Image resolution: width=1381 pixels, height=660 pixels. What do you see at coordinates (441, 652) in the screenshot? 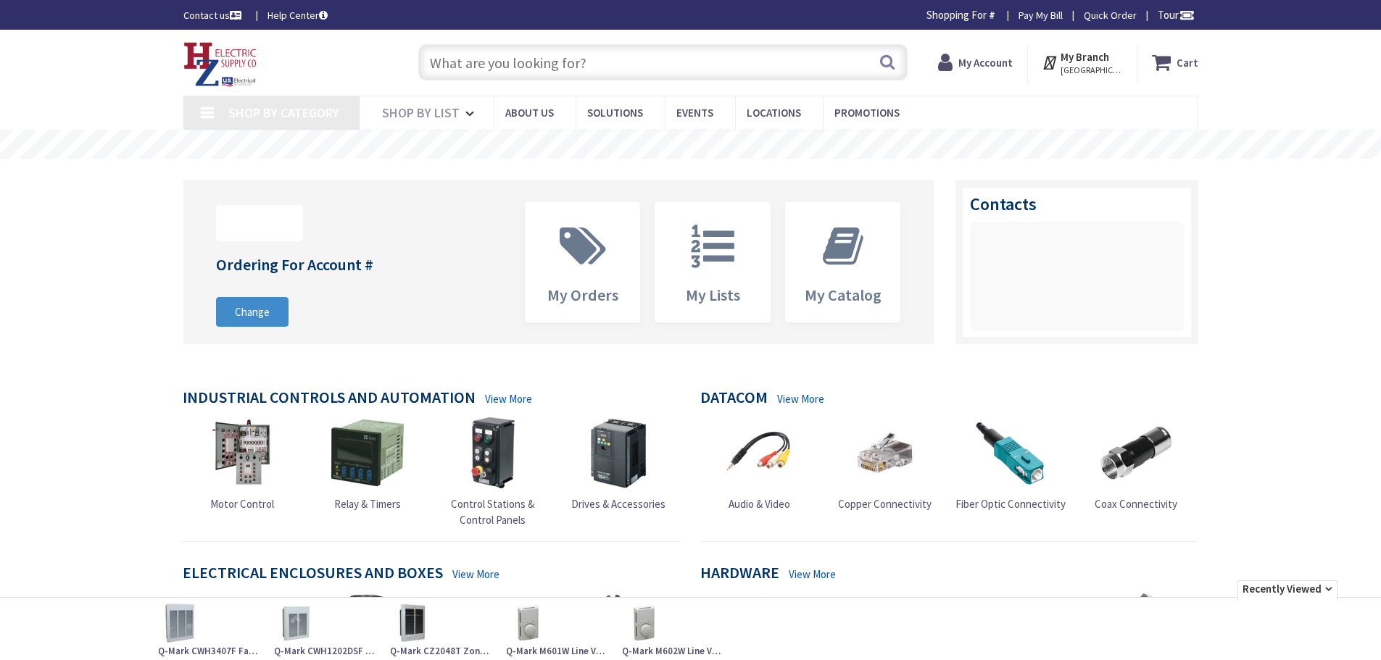
I see `strong: Q-Mark CZ2048T Zone ...` at bounding box center [441, 652].